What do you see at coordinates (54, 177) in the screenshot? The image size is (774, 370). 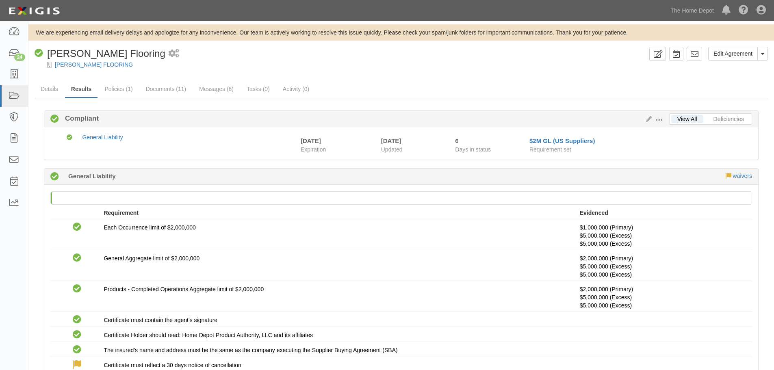 I see `i: Compliant 6 days (since 08/28/2025)` at bounding box center [54, 177].